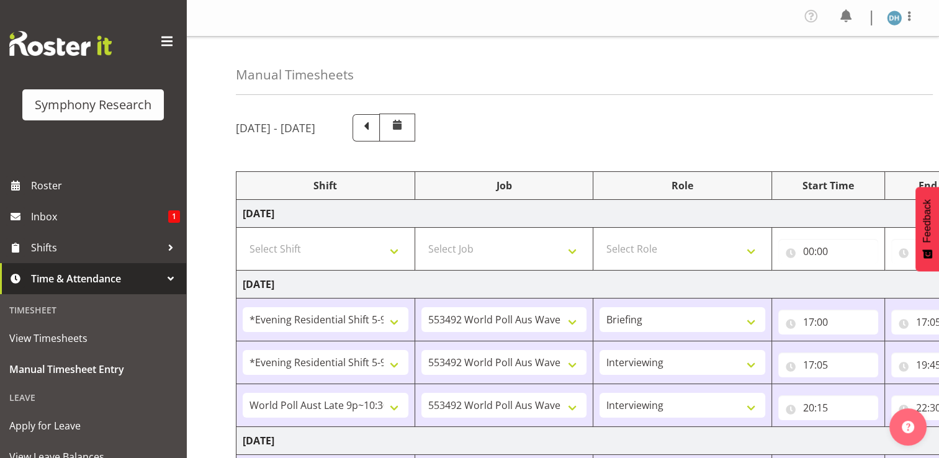 This screenshot has height=458, width=939. What do you see at coordinates (93, 338) in the screenshot?
I see `a: View Timesheets` at bounding box center [93, 338].